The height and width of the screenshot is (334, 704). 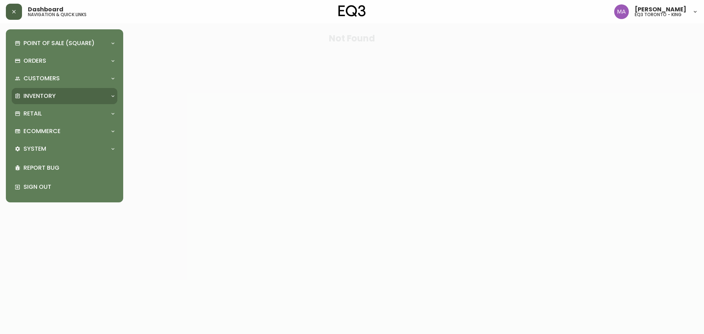 What do you see at coordinates (64, 78) in the screenshot?
I see `div: Customers` at bounding box center [64, 78].